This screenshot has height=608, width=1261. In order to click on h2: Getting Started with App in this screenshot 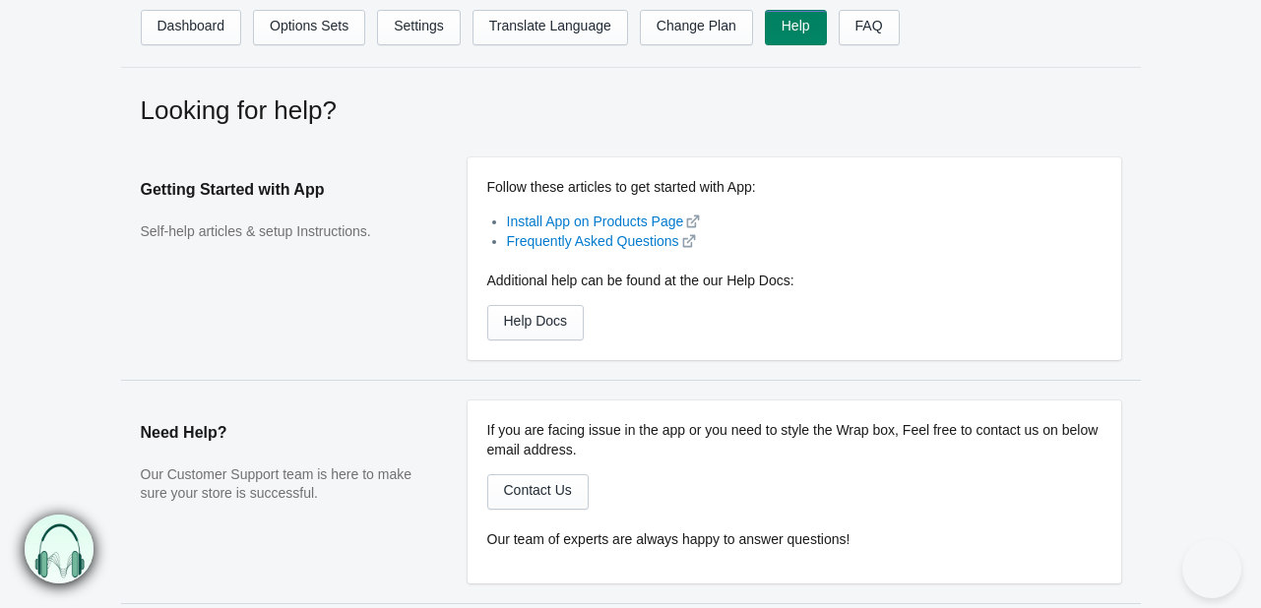, I will do `click(285, 190)`.